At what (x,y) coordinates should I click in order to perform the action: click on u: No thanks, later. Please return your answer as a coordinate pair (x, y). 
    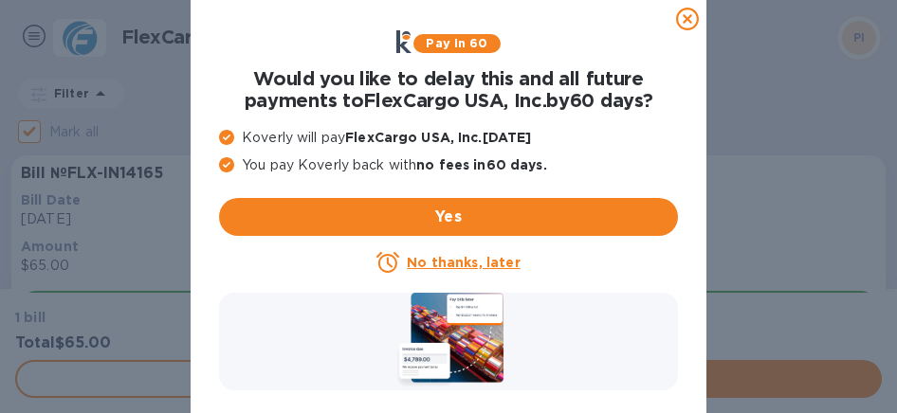
    Looking at the image, I should click on (463, 263).